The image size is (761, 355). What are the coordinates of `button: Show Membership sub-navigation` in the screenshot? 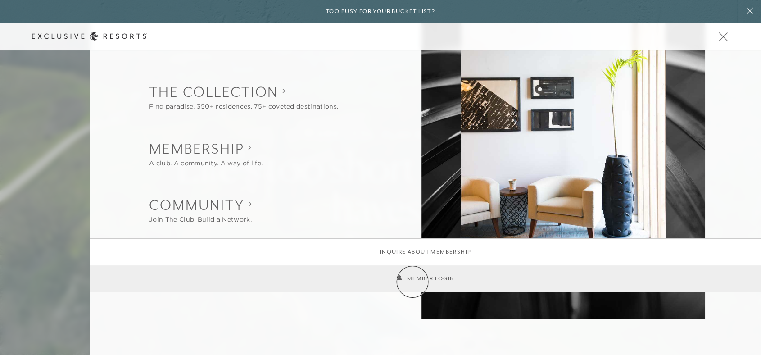 It's located at (206, 153).